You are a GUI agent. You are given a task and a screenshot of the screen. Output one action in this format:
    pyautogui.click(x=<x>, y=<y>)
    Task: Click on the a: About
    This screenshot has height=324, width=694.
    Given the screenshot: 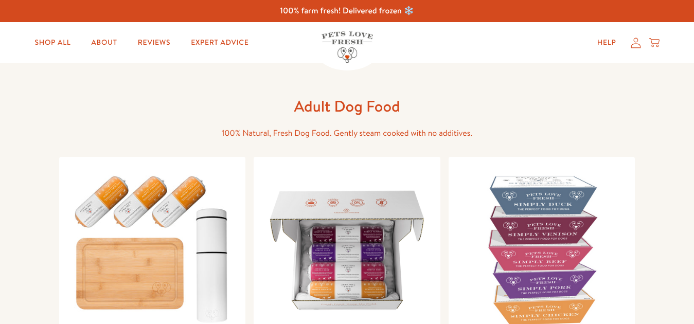 What is the action you would take?
    pyautogui.click(x=105, y=43)
    